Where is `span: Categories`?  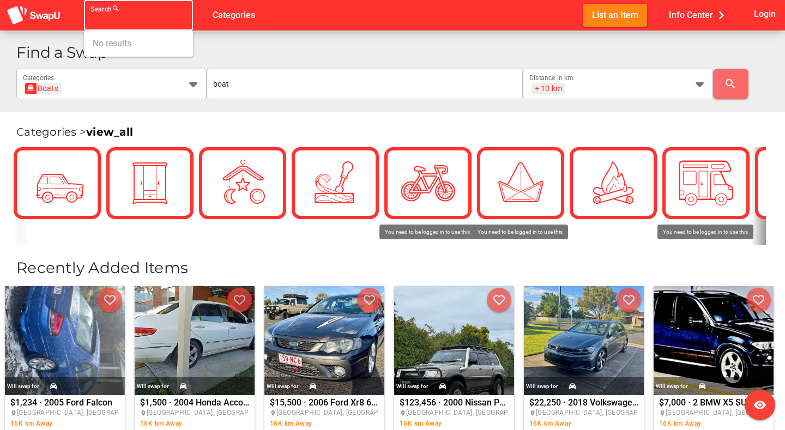
span: Categories is located at coordinates (234, 15).